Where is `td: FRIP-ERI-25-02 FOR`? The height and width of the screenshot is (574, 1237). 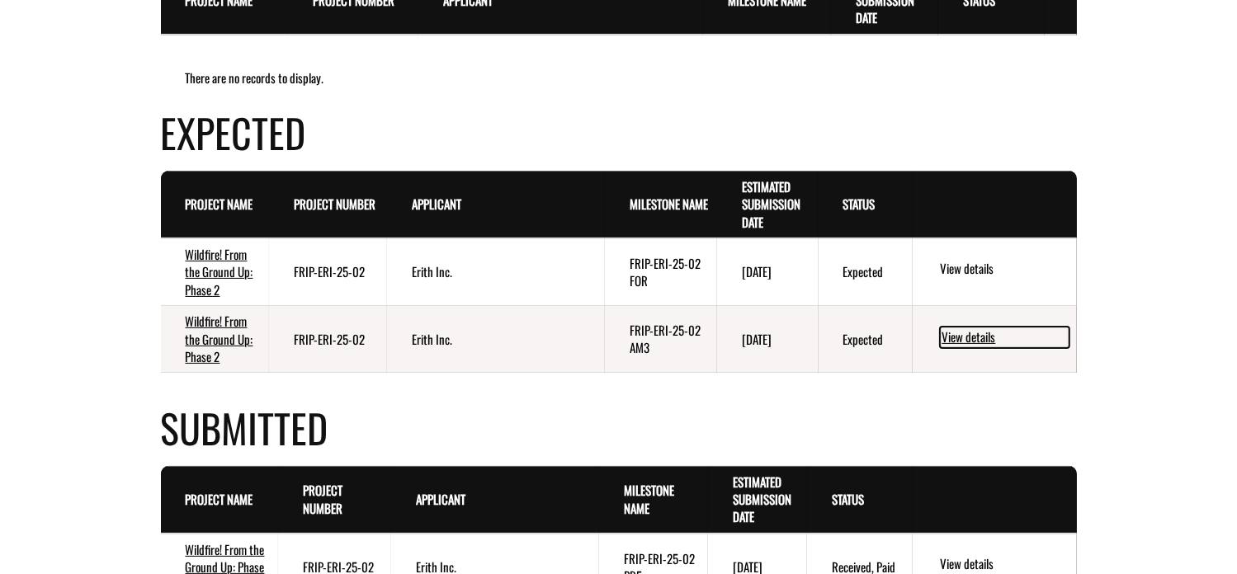
td: FRIP-ERI-25-02 FOR is located at coordinates (661, 272).